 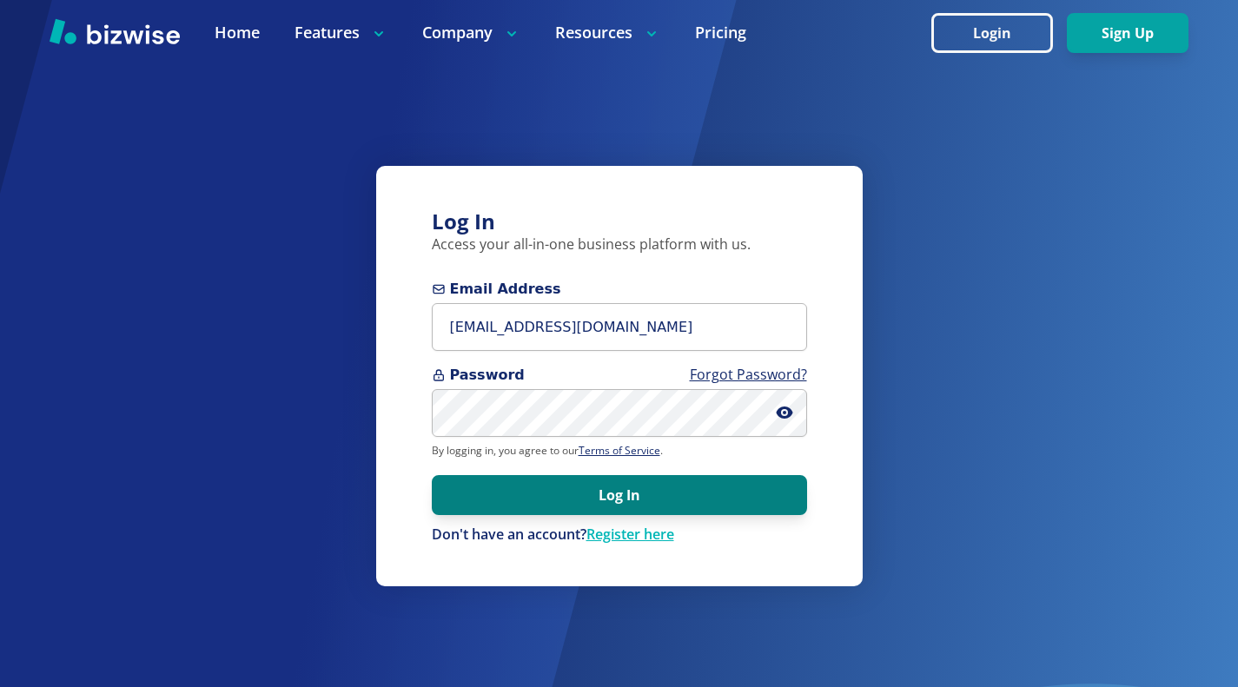 What do you see at coordinates (619, 535) in the screenshot?
I see `div: Don't have an account?Register here` at bounding box center [619, 535].